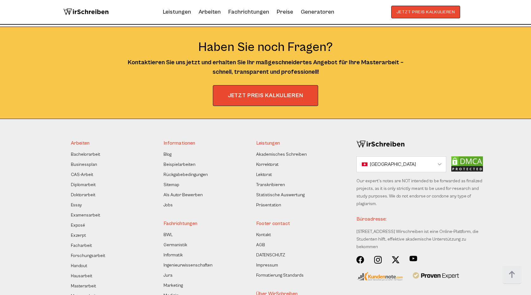 This screenshot has height=295, width=531. I want to click on a: Akademisches Schreiben, so click(281, 154).